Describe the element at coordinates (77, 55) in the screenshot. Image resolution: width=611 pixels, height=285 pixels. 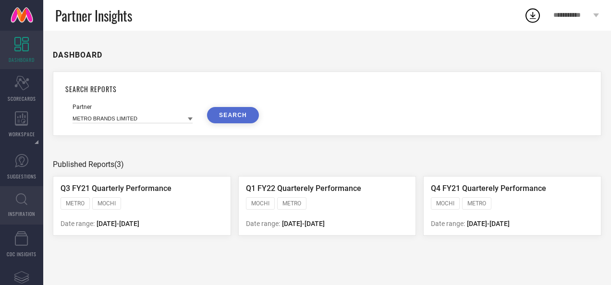
I see `h1: DASHBOARD` at that location.